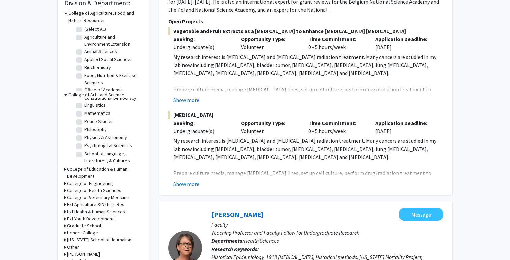 This screenshot has width=510, height=260. What do you see at coordinates (306, 21) in the screenshot?
I see `p: Open Projects` at bounding box center [306, 21].